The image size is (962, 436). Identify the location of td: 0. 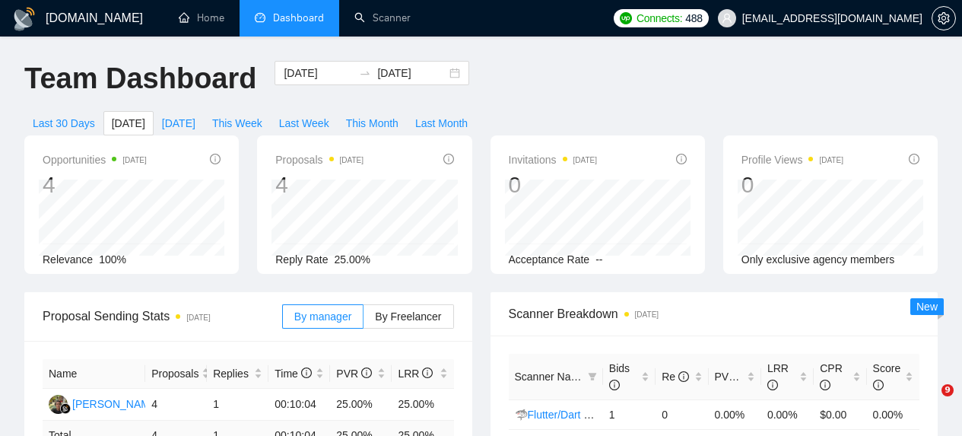
(681, 414).